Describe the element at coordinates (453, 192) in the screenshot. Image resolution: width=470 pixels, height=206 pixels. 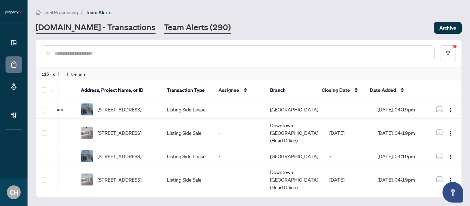
I see `button: Open asap` at that location.